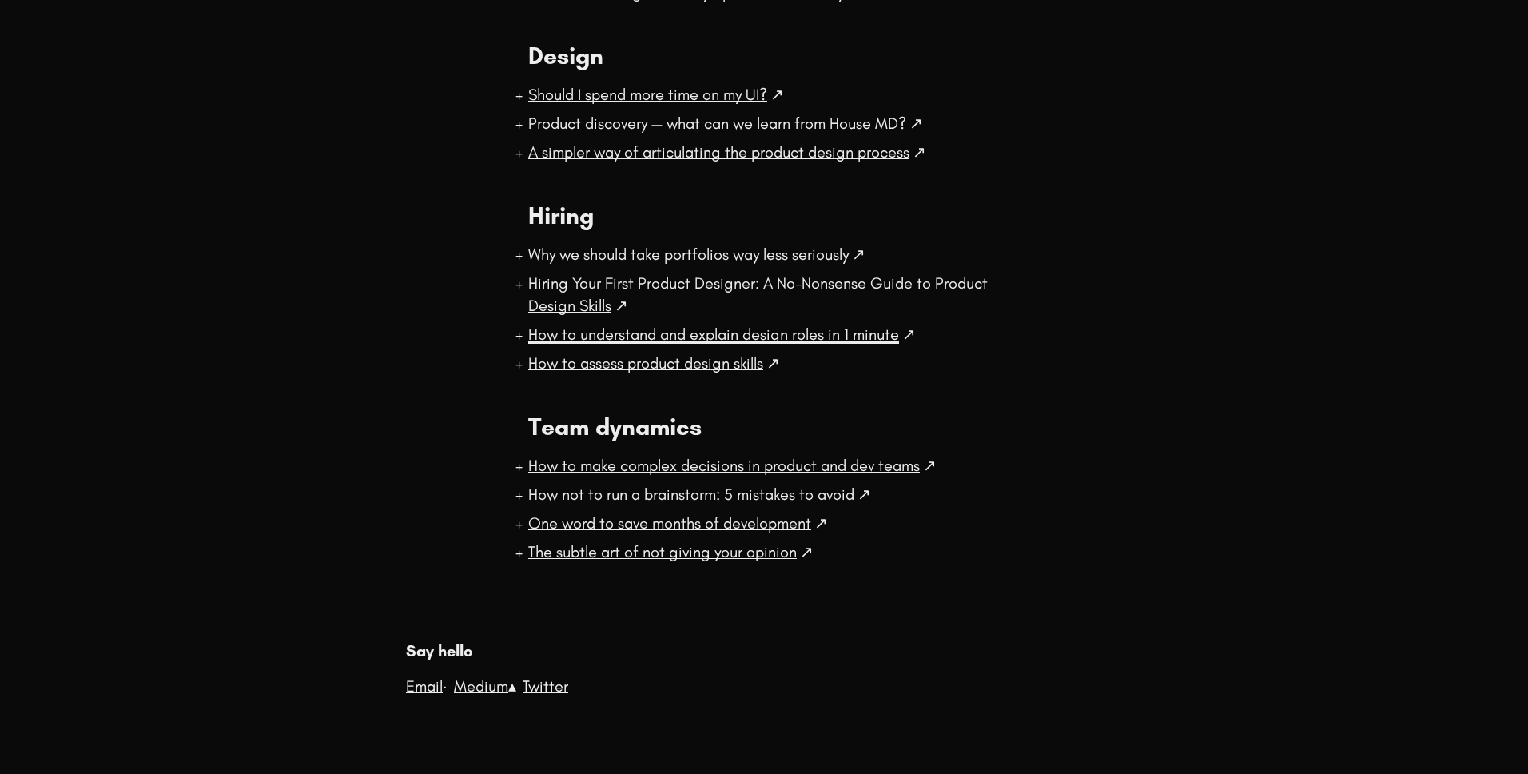 This screenshot has height=774, width=1528. I want to click on a: How to understand and explain design roles in 1 minute, so click(714, 334).